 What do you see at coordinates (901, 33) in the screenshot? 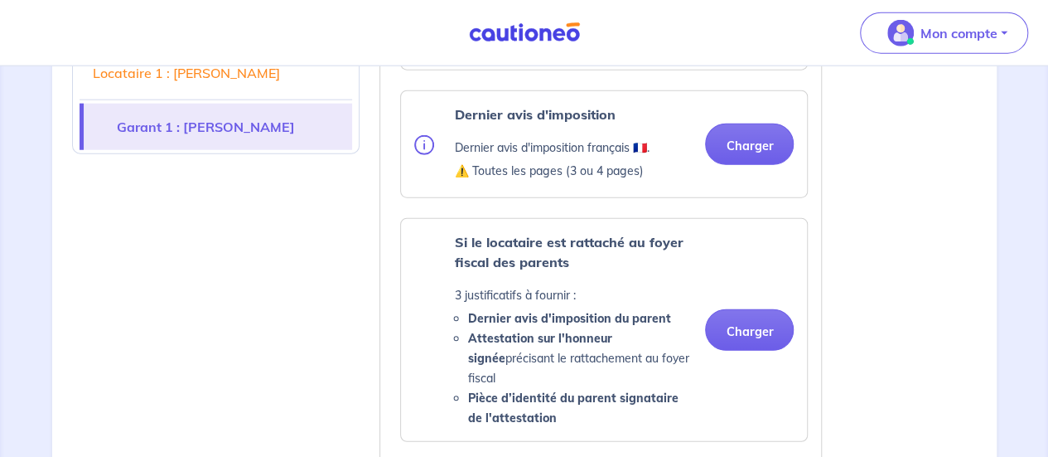
I see `img: illu_account_valid_menu.svg` at bounding box center [901, 33].